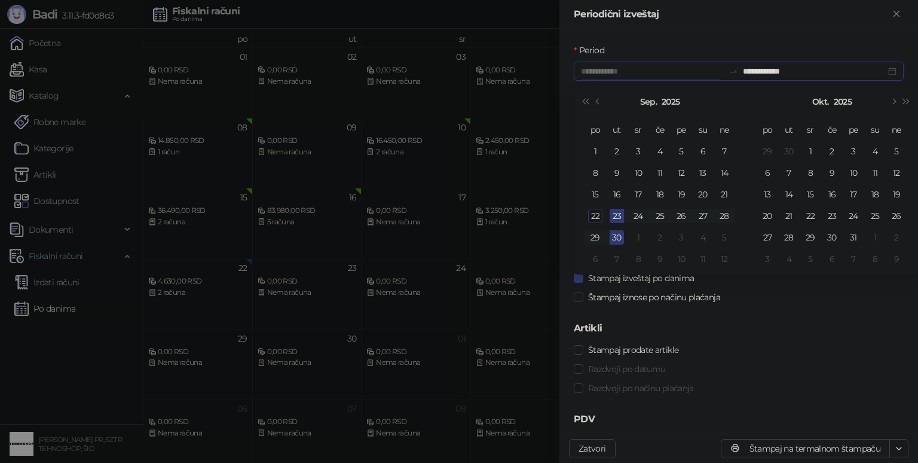  What do you see at coordinates (681, 194) in the screenshot?
I see `div: 19` at bounding box center [681, 194].